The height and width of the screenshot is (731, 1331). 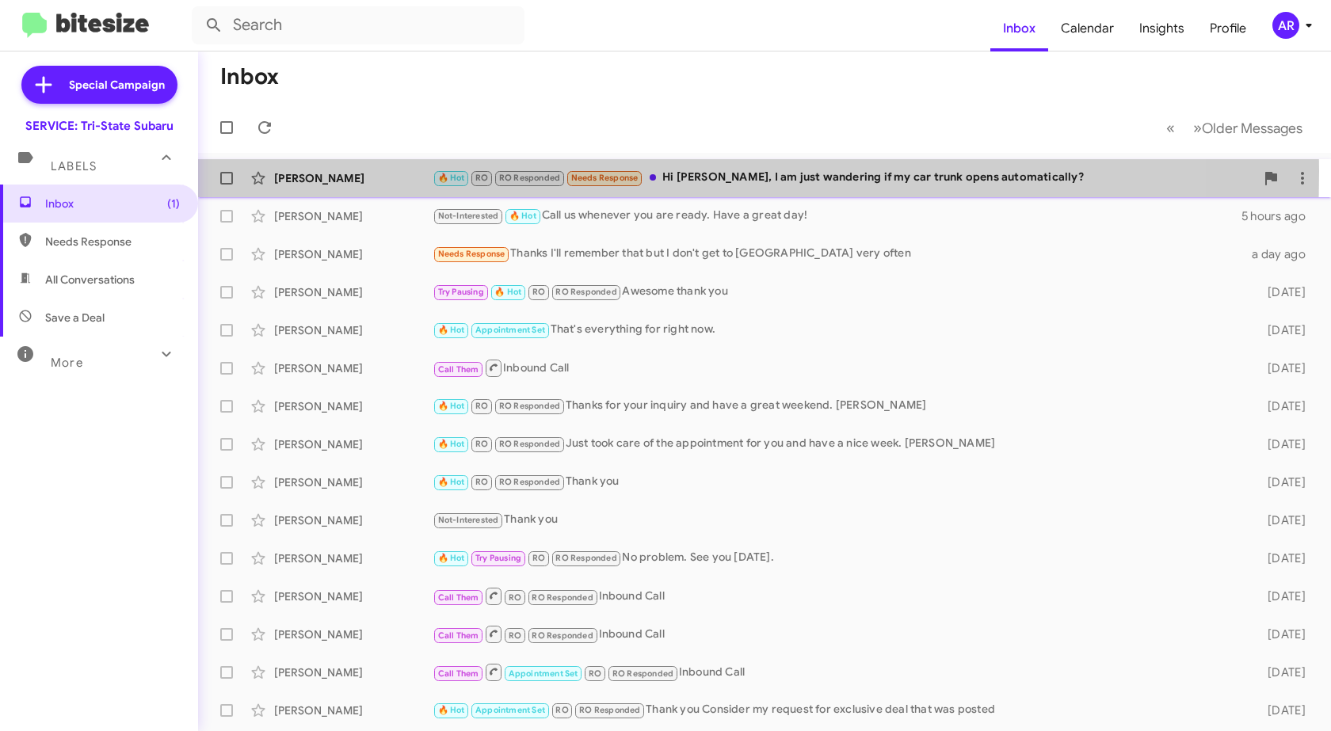 What do you see at coordinates (1087, 29) in the screenshot?
I see `span: Calendar` at bounding box center [1087, 29].